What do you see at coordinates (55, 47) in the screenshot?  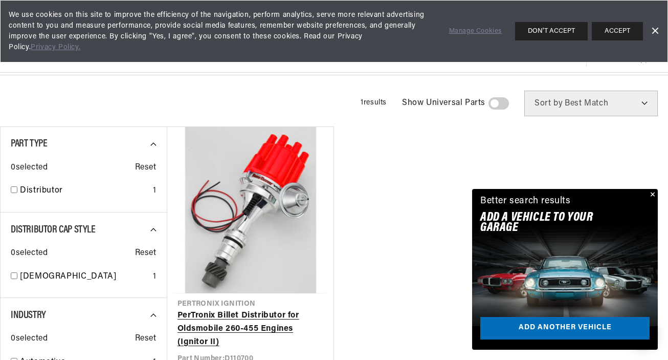 I see `a: Privacy Policy.` at bounding box center [55, 47].